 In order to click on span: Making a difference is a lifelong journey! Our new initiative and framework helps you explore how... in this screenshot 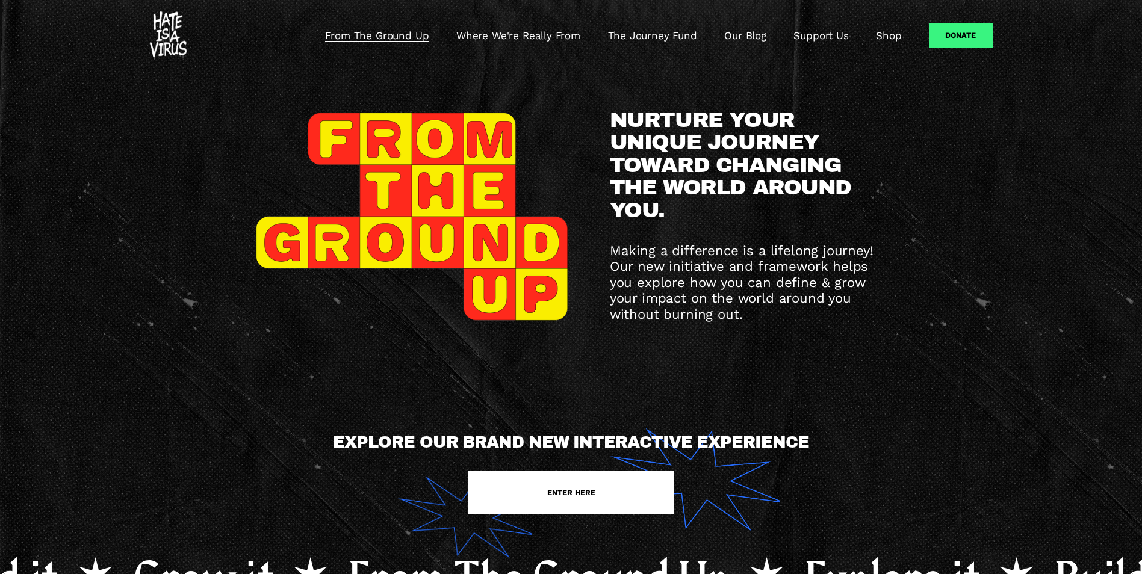, I will do `click(744, 282)`.